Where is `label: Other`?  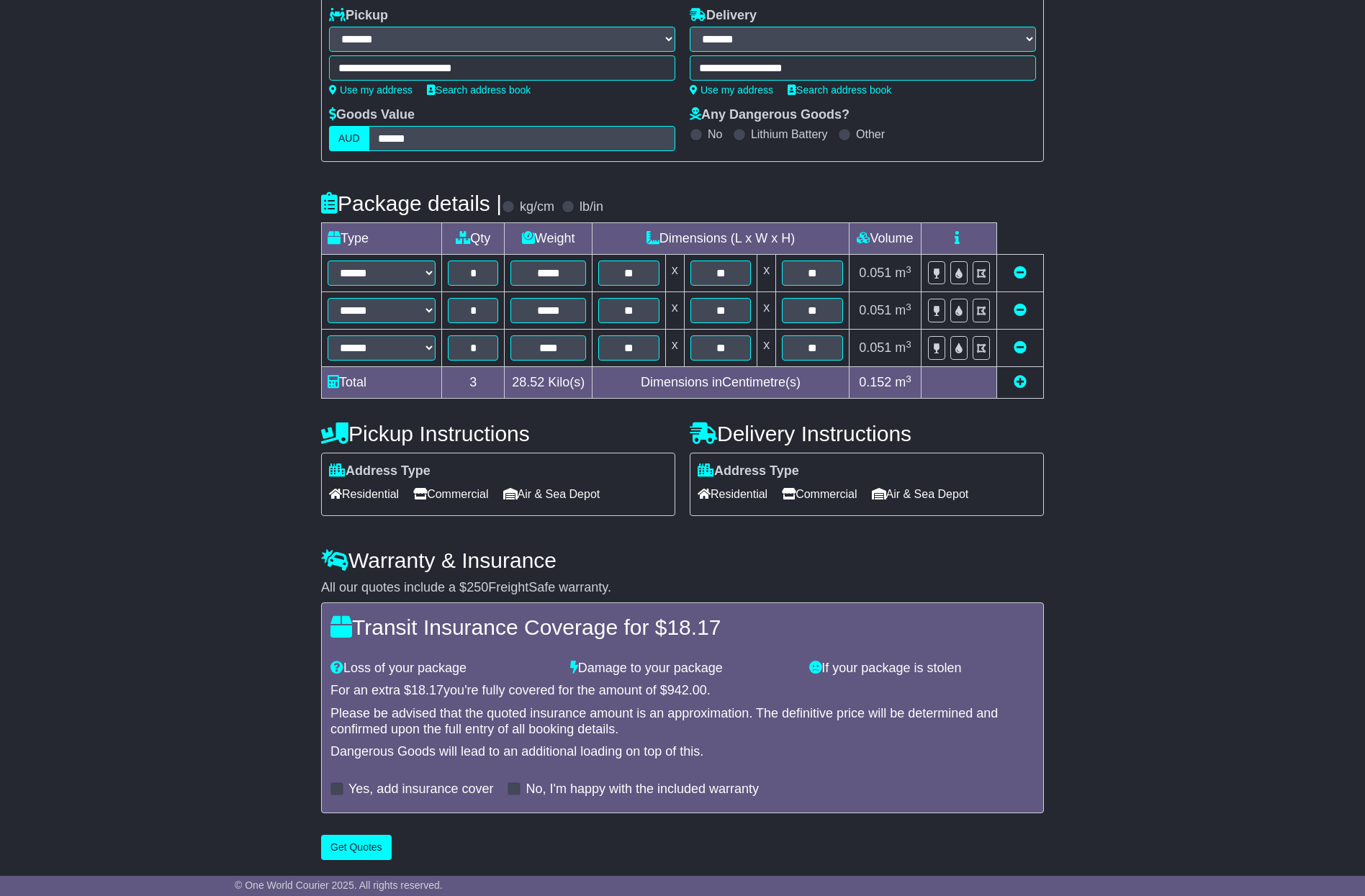 label: Other is located at coordinates (870, 134).